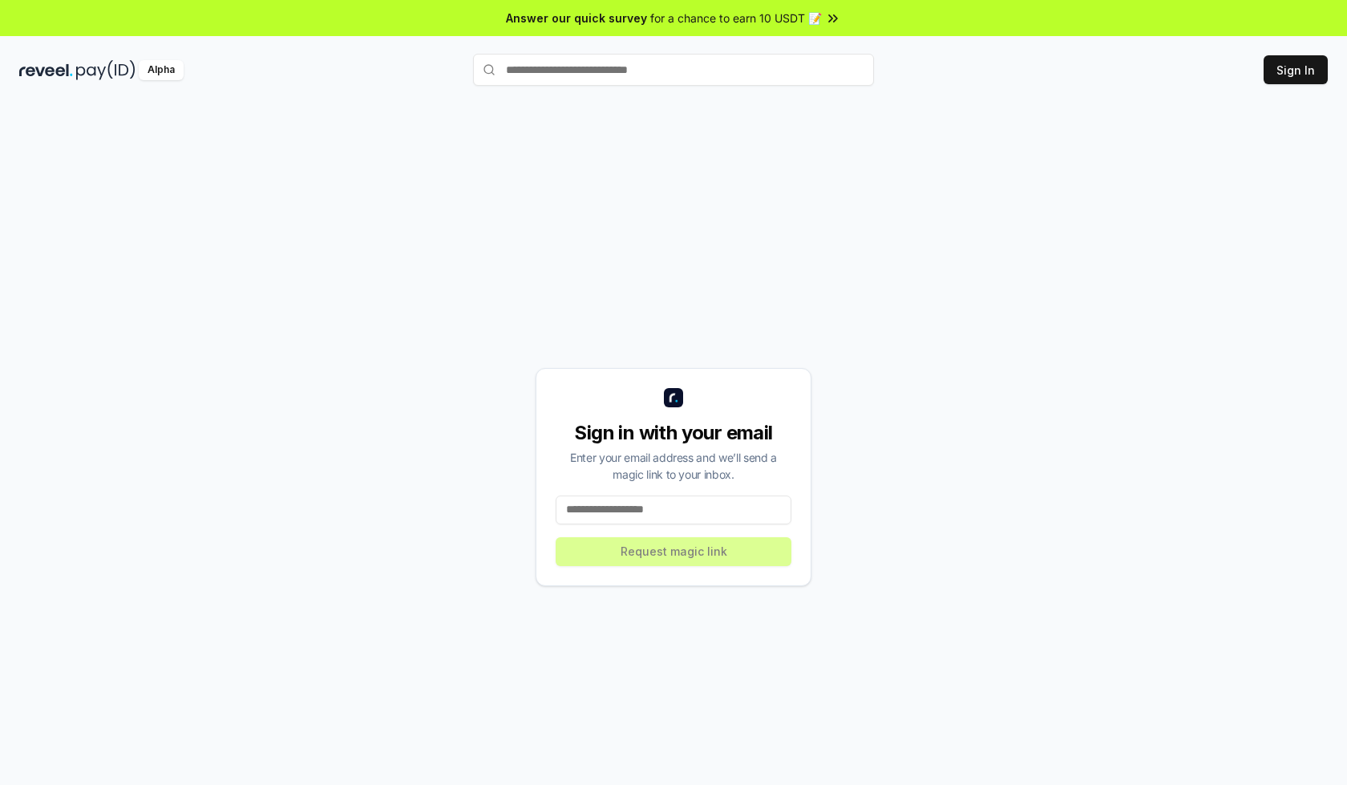 This screenshot has height=785, width=1347. Describe the element at coordinates (577, 18) in the screenshot. I see `span: Answer our quick survey` at that location.